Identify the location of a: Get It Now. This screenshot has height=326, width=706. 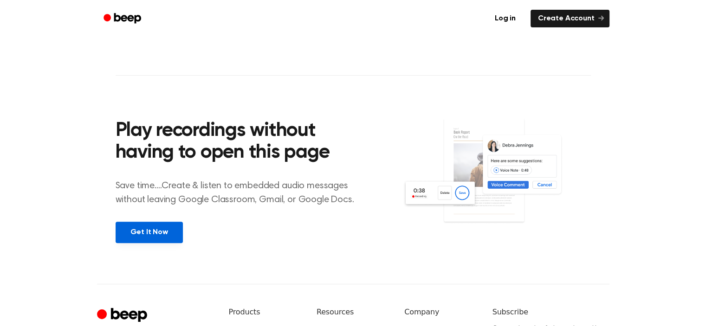
(149, 233).